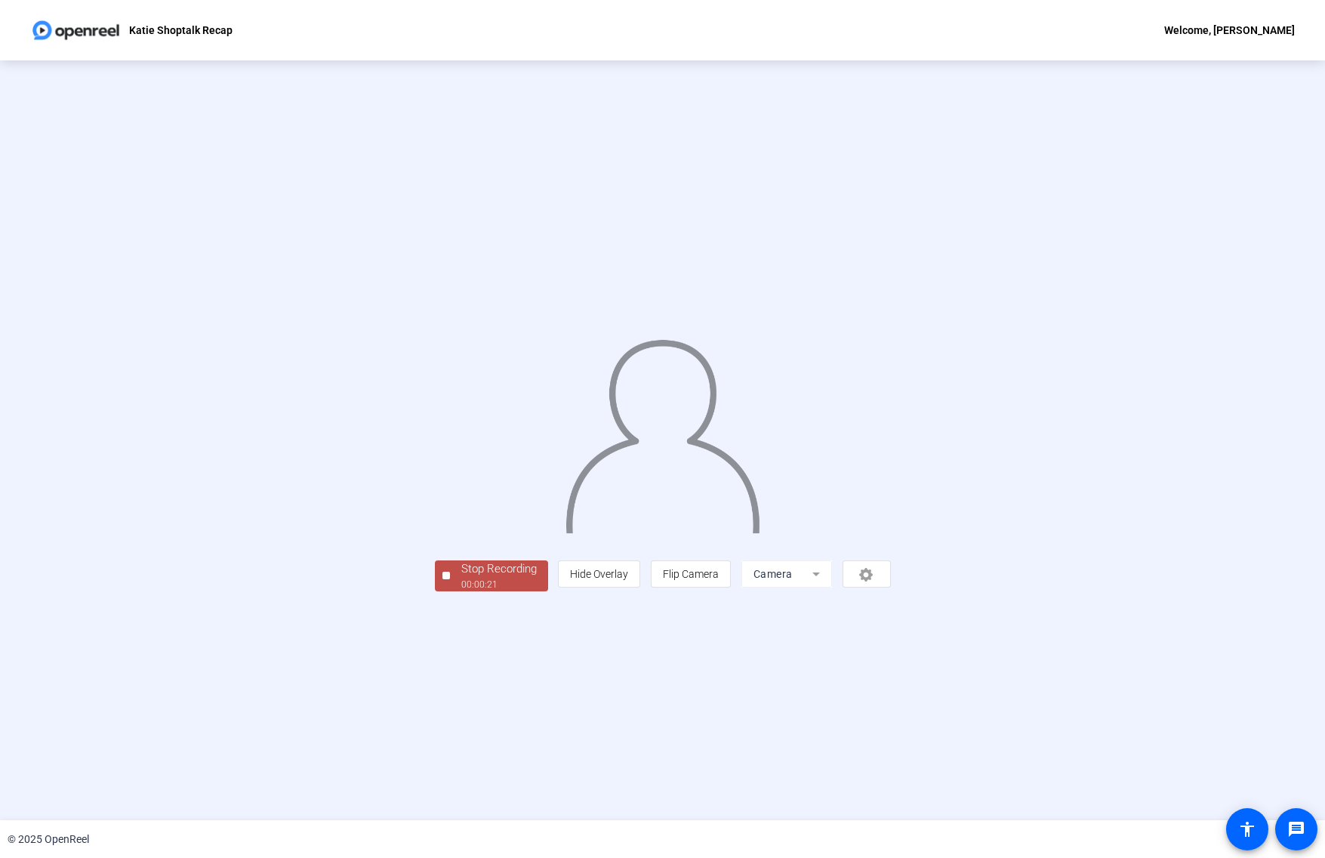  Describe the element at coordinates (1248, 829) in the screenshot. I see `mat-icon: accessibility` at that location.